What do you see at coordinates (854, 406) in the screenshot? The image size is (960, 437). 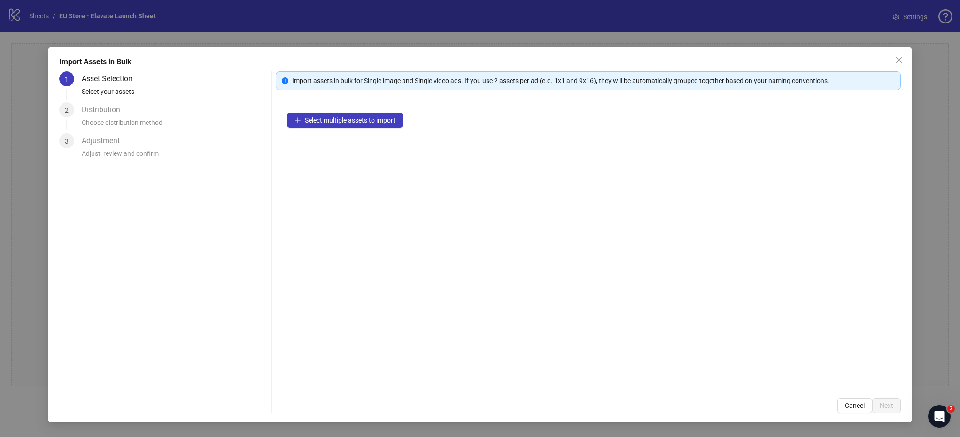 I see `button: Cancel` at bounding box center [854, 406].